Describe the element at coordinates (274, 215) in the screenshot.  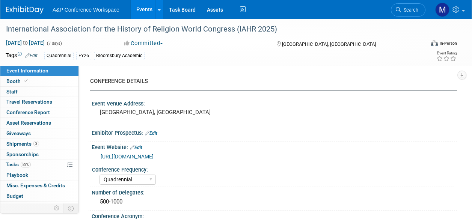
I see `div: Conference Acronym:` at that location.